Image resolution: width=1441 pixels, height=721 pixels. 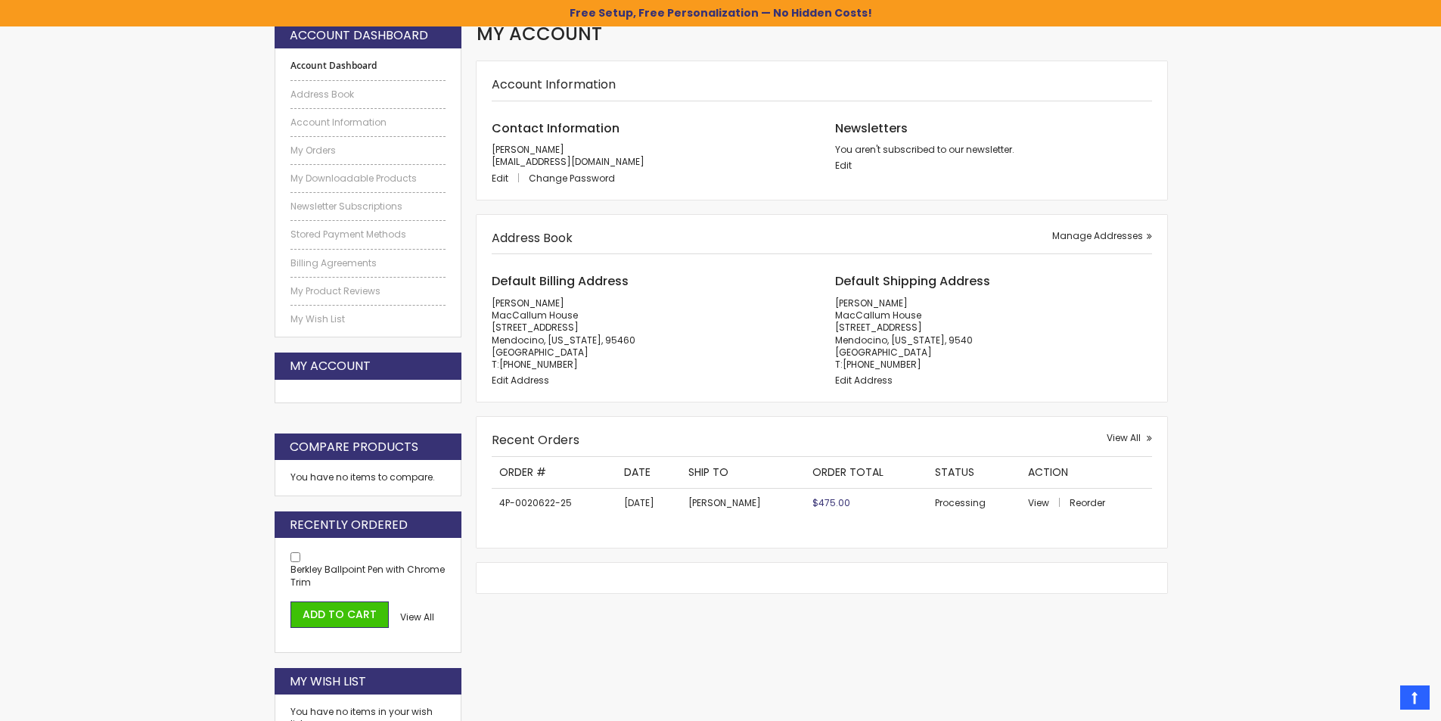 What do you see at coordinates (973, 472) in the screenshot?
I see `th: Status` at bounding box center [973, 472].